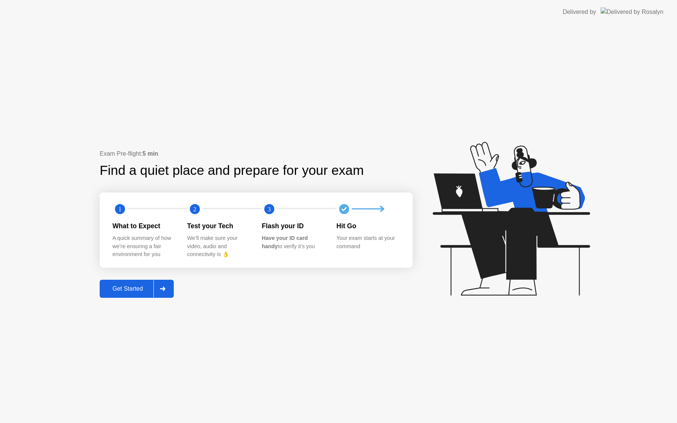 Image resolution: width=677 pixels, height=423 pixels. I want to click on text: 2, so click(195, 209).